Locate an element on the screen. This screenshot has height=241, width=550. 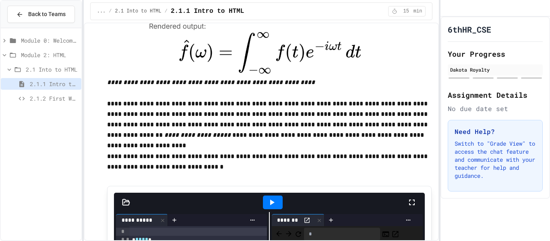
button: Console is located at coordinates (386, 235).